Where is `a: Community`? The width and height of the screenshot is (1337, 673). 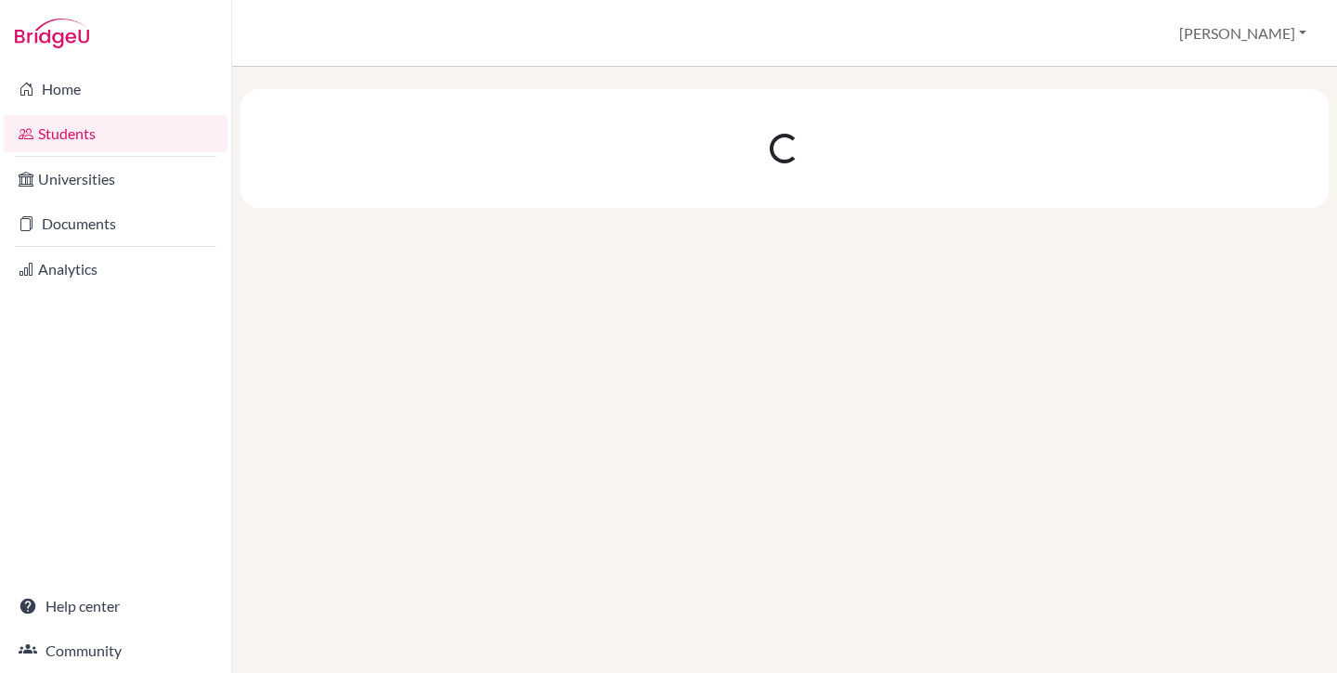 a: Community is located at coordinates (115, 651).